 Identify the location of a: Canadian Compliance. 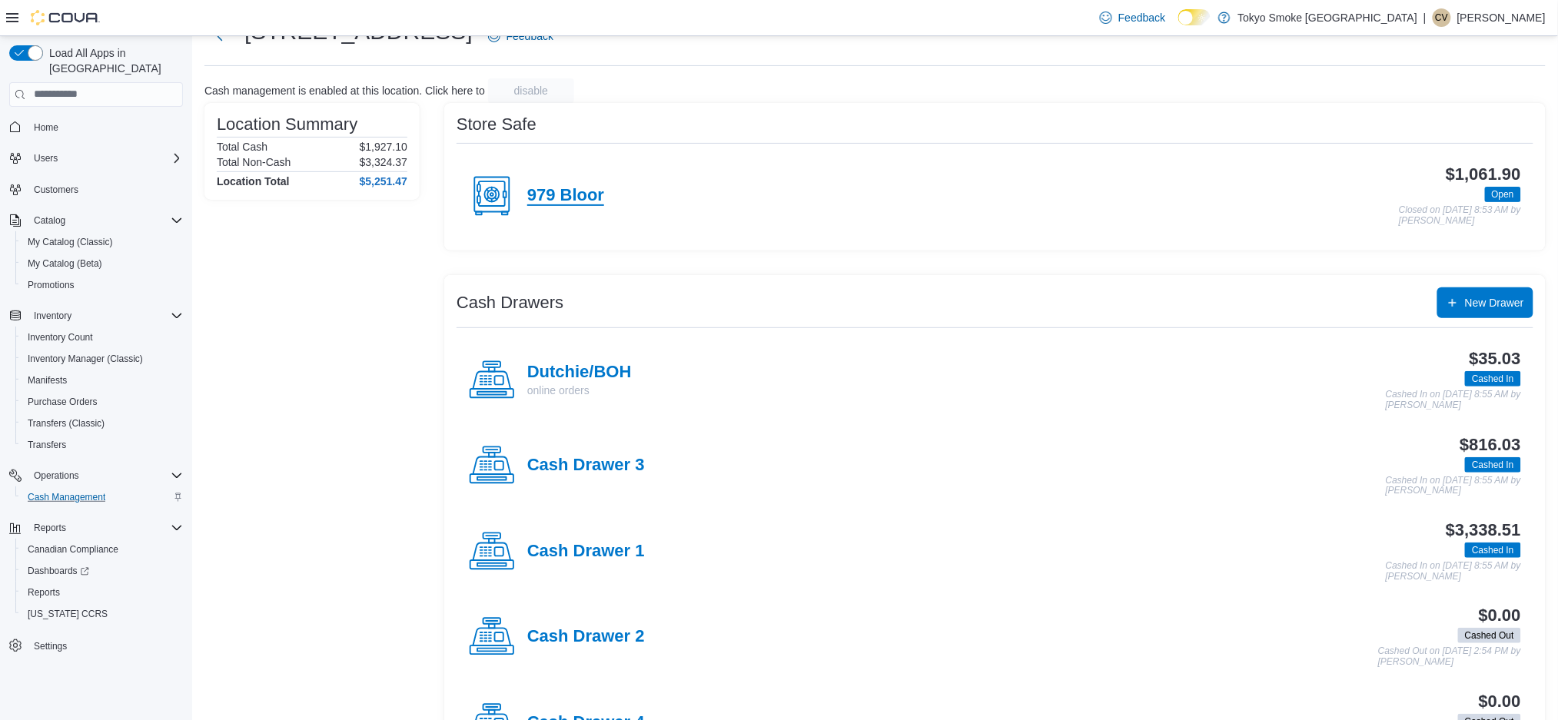
(73, 549).